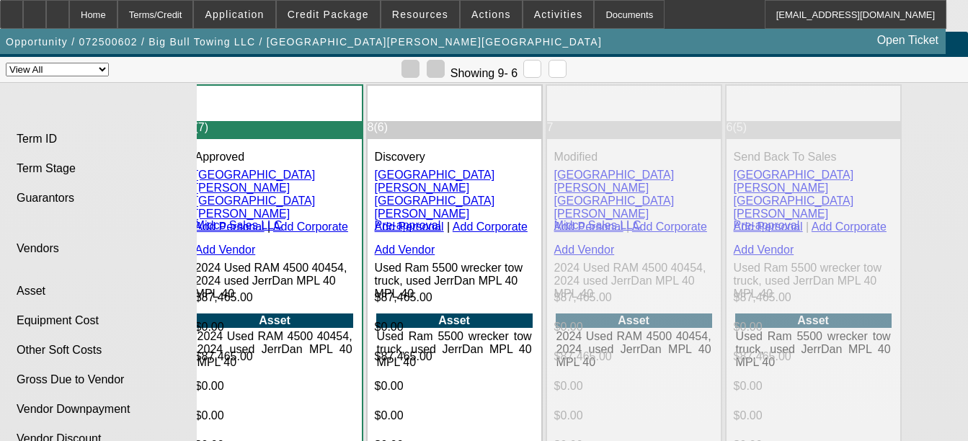 This screenshot has height=441, width=968. Describe the element at coordinates (234, 14) in the screenshot. I see `span: Application` at that location.